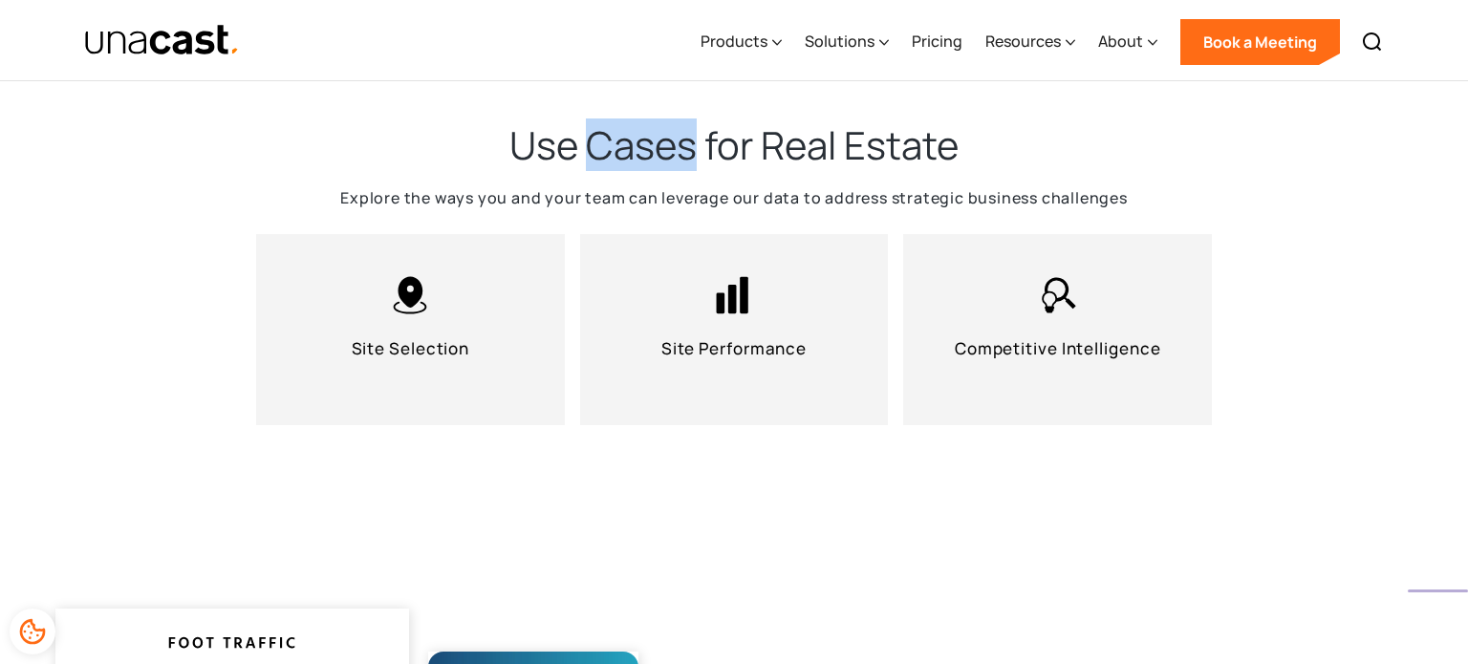 The image size is (1468, 664). I want to click on p: Explore the ways you and your team can leverage our data to address strategic business challenges, so click(734, 198).